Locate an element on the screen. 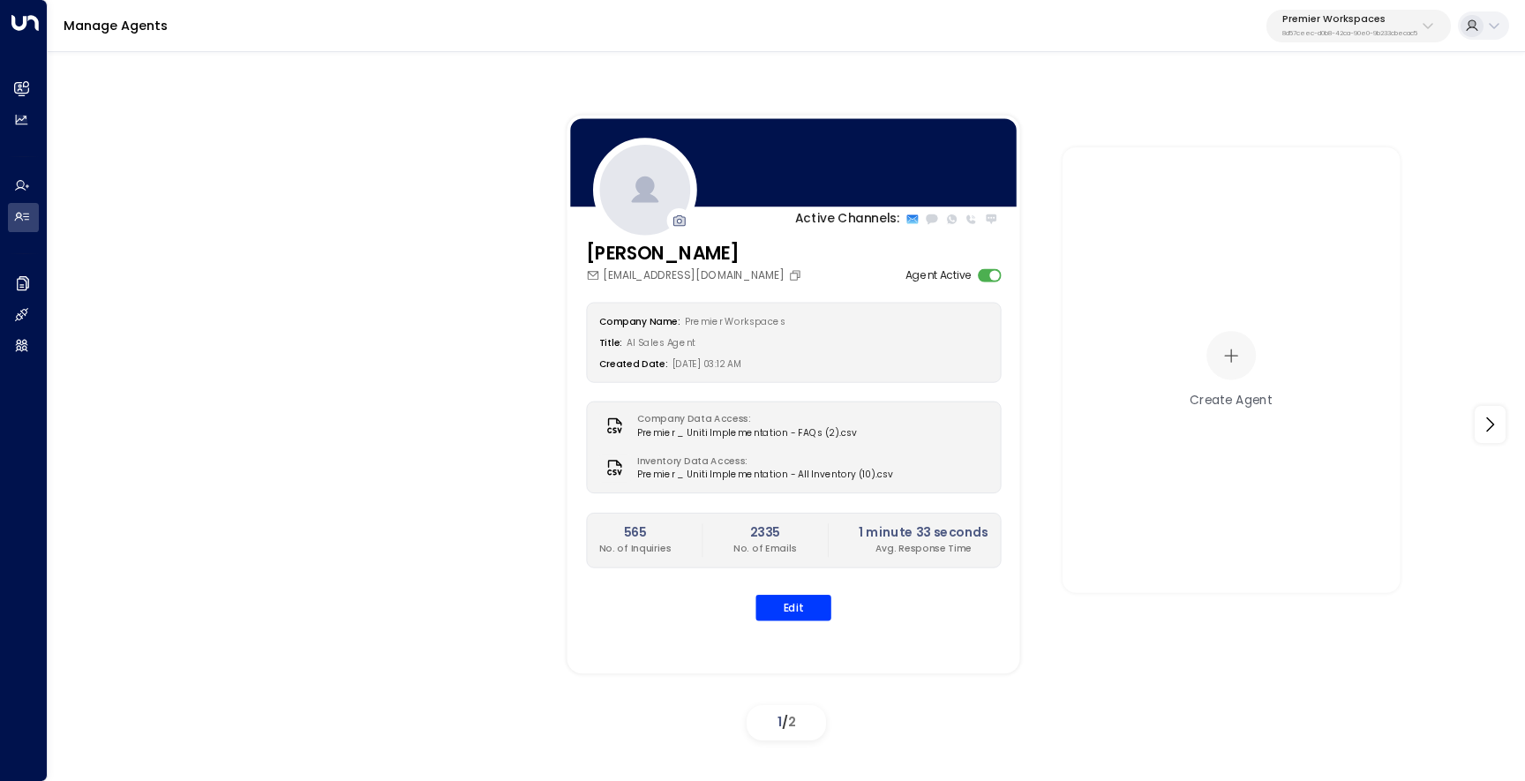 The width and height of the screenshot is (1525, 781). span: AI Sales Agent is located at coordinates (661, 343).